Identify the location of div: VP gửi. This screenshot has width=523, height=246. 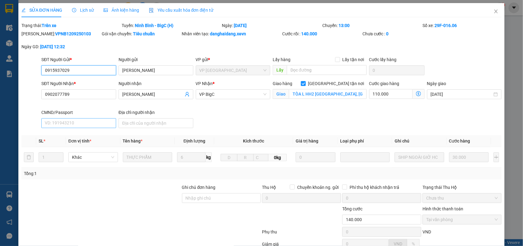
(233, 59).